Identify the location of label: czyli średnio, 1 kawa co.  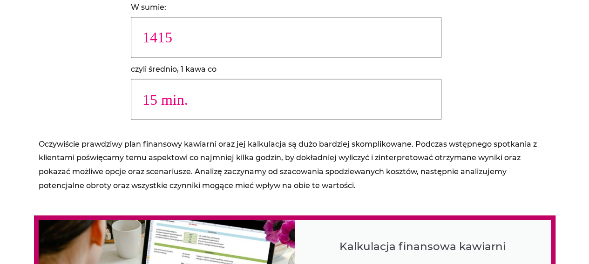
(174, 69).